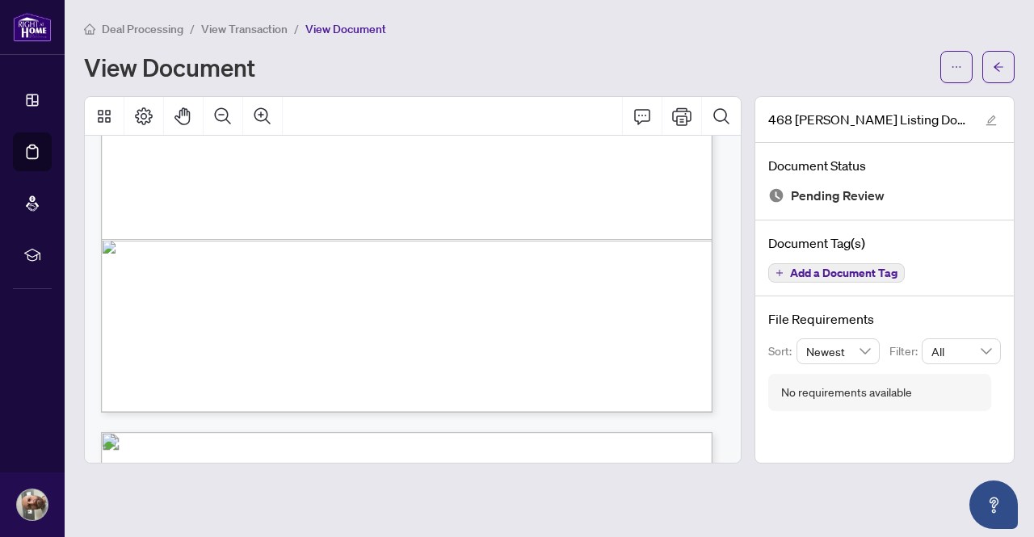  Describe the element at coordinates (991, 120) in the screenshot. I see `span: edit` at that location.